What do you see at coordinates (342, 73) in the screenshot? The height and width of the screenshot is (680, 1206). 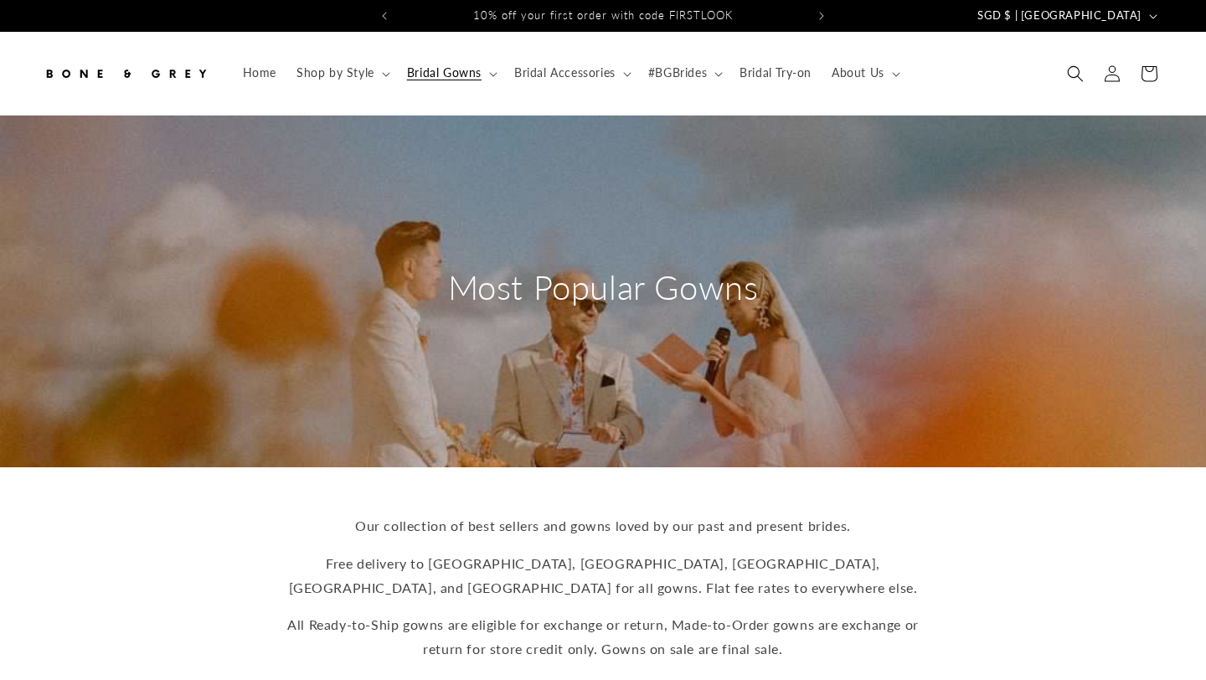 I see `summary: Shop by Style` at bounding box center [342, 73].